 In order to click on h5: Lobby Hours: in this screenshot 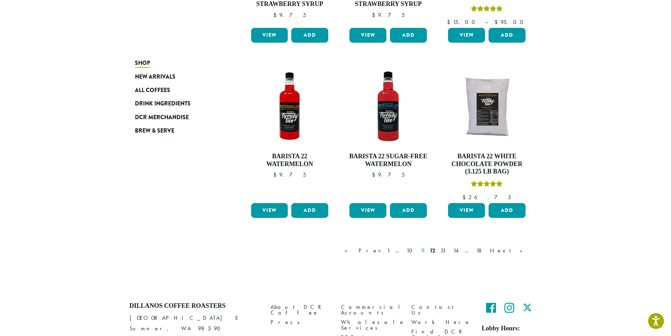, I will do `click(512, 328)`.